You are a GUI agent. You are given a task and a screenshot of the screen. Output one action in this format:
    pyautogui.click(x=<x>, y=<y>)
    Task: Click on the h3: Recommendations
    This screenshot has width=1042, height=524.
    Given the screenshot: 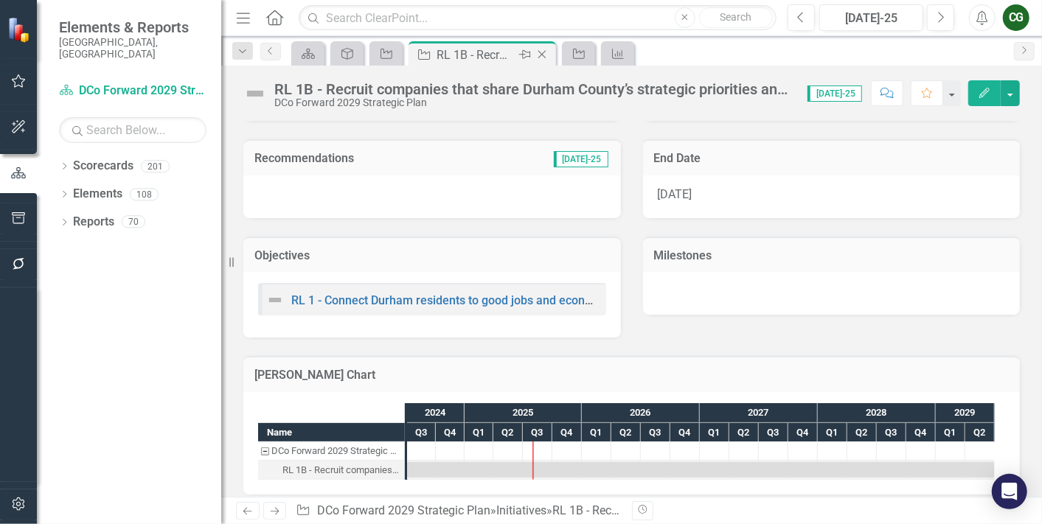 What is the action you would take?
    pyautogui.click(x=368, y=159)
    